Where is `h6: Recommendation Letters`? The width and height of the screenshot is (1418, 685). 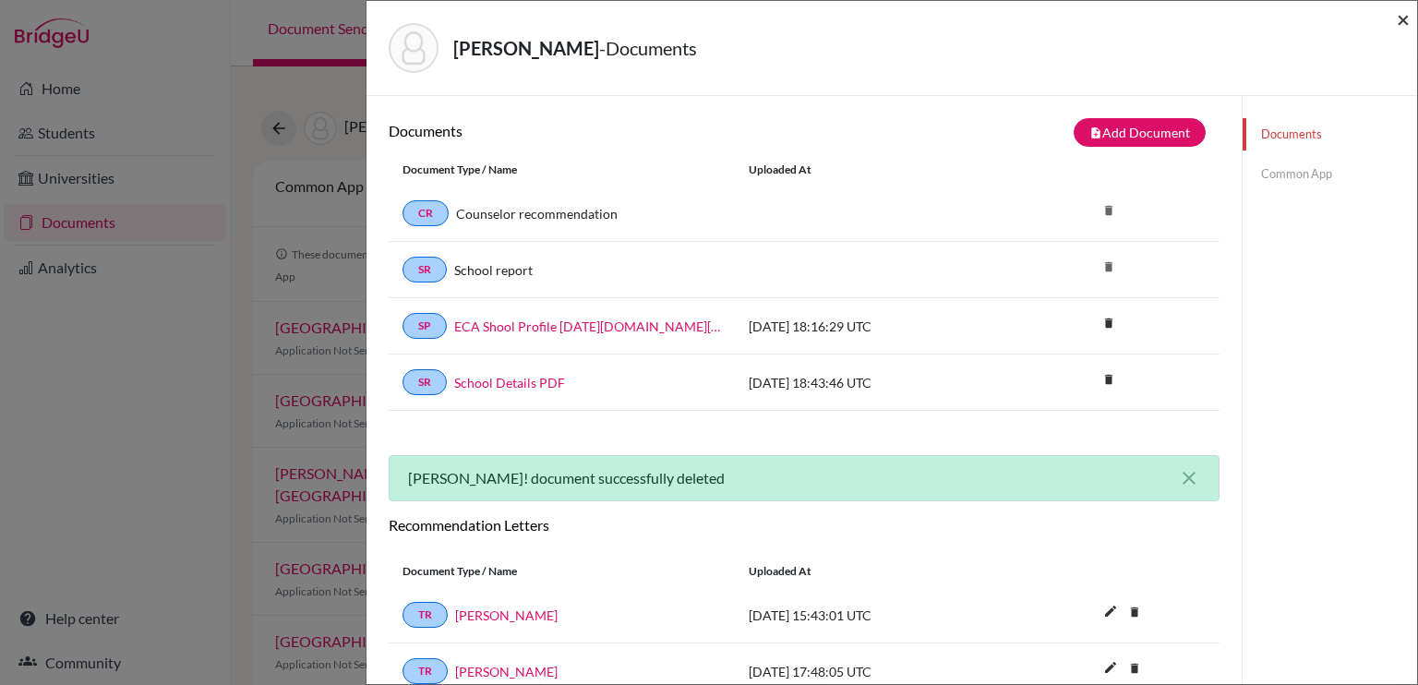
h6: Recommendation Letters is located at coordinates (804, 524).